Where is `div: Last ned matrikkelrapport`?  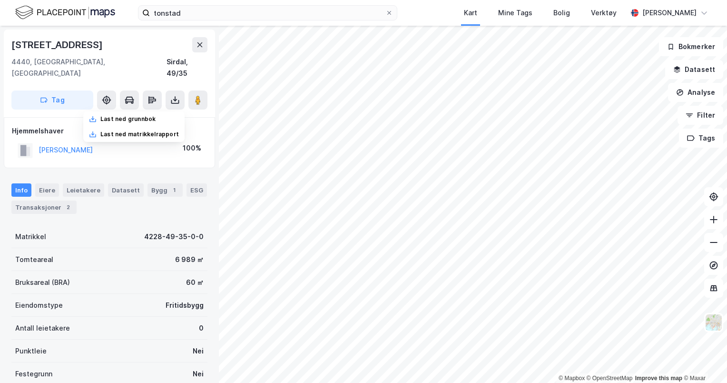
div: Last ned matrikkelrapport is located at coordinates (139, 134).